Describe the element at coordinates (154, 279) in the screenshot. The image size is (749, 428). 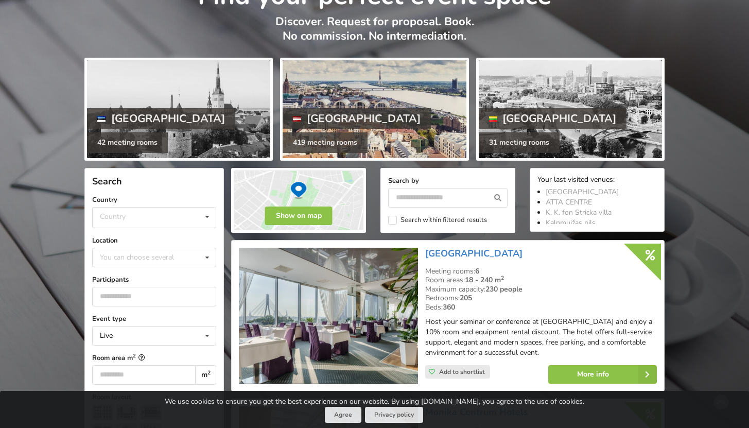
I see `label: Participants` at that location.